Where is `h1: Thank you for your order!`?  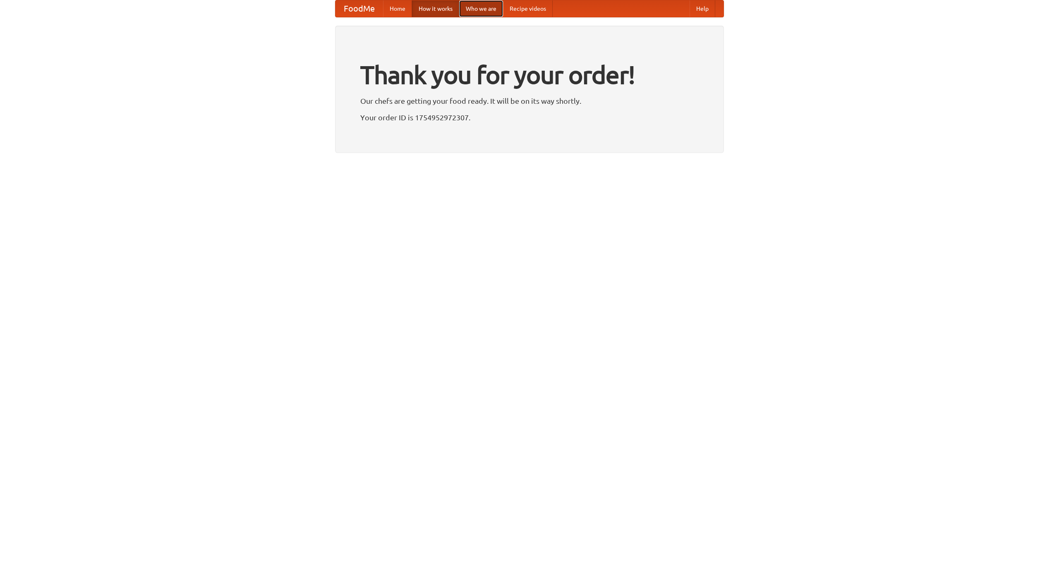
h1: Thank you for your order! is located at coordinates (530, 75).